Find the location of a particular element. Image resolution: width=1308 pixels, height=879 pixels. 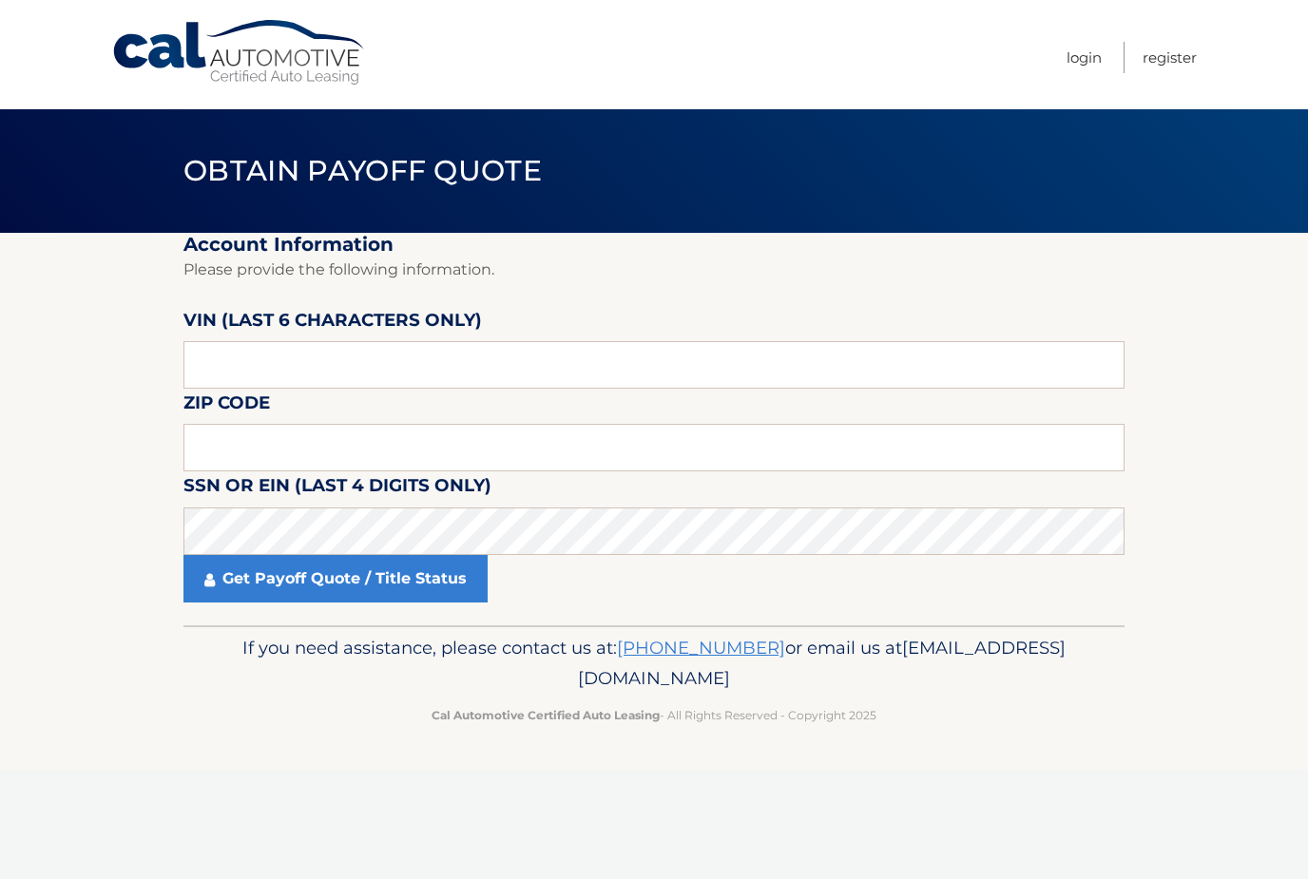

a: Get Payoff Quote / Title Status is located at coordinates (336, 579).